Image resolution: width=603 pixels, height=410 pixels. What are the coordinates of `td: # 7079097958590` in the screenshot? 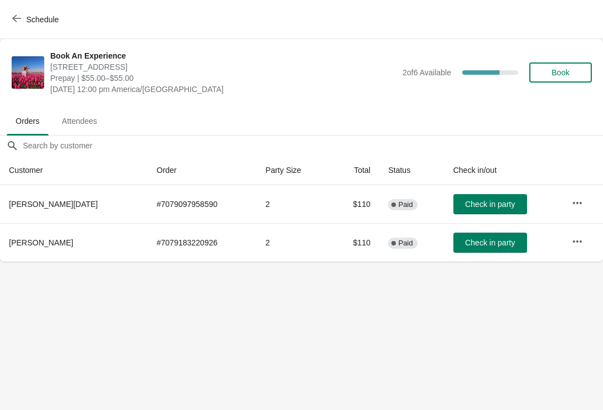 It's located at (202, 204).